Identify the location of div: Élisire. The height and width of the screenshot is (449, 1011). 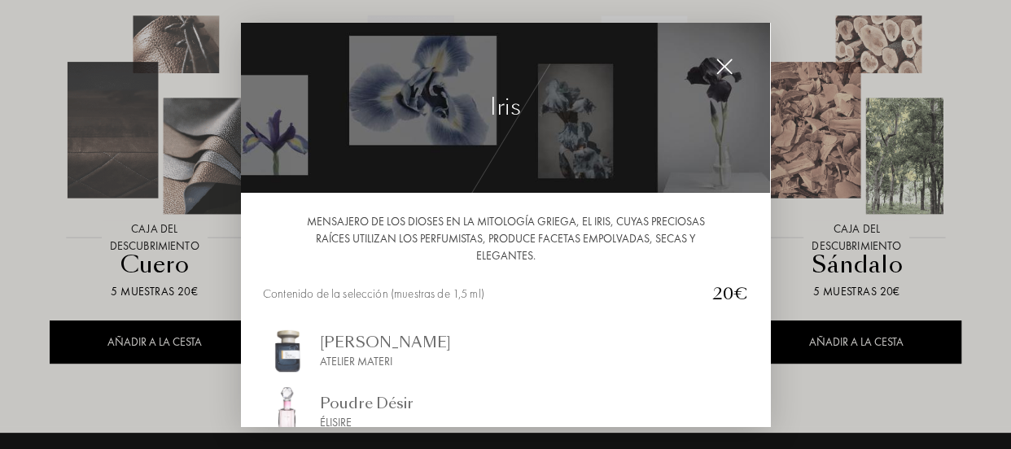
(366, 422).